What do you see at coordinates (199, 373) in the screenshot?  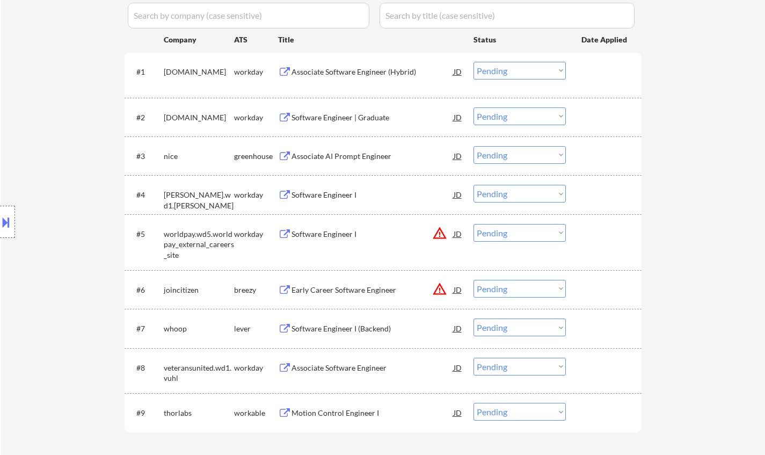 I see `div: veteransunited.wd1.vuhl` at bounding box center [199, 373].